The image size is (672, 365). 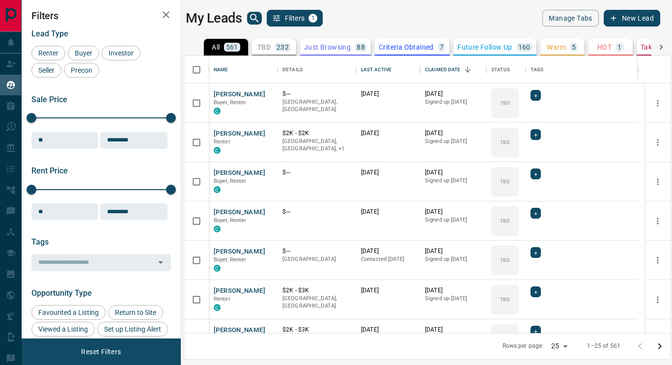 What do you see at coordinates (559, 346) in the screenshot?
I see `div: 25` at bounding box center [559, 346].